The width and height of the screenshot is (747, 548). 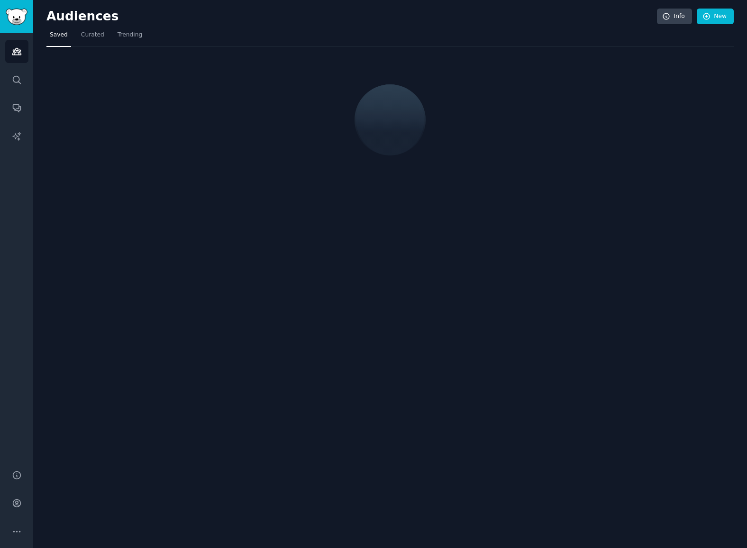 I want to click on a: New, so click(x=715, y=17).